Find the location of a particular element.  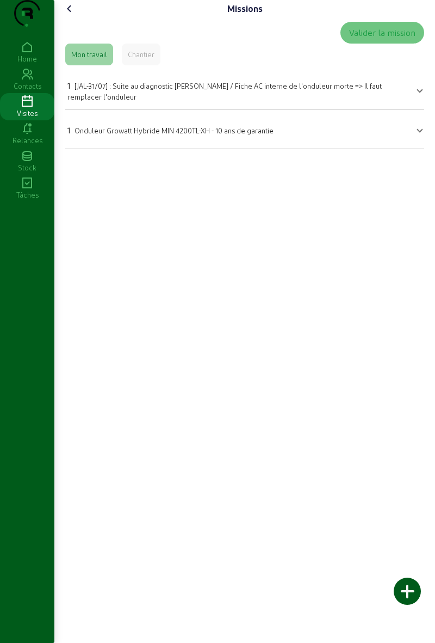

div: Missions is located at coordinates (245, 9).